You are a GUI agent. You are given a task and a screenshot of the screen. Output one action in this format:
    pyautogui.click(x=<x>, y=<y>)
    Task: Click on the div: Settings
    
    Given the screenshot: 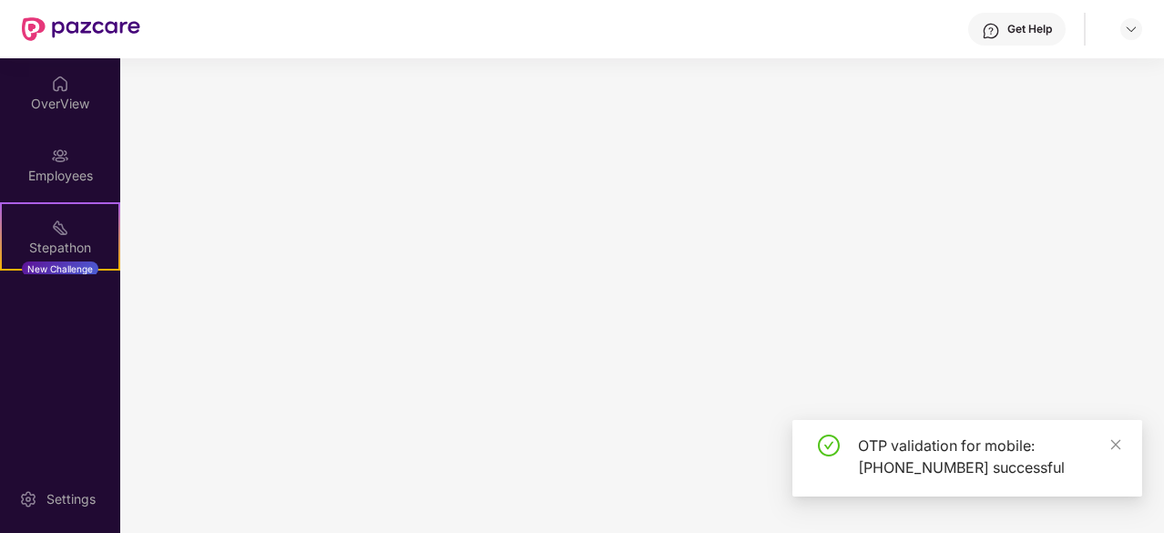 What is the action you would take?
    pyautogui.click(x=71, y=499)
    